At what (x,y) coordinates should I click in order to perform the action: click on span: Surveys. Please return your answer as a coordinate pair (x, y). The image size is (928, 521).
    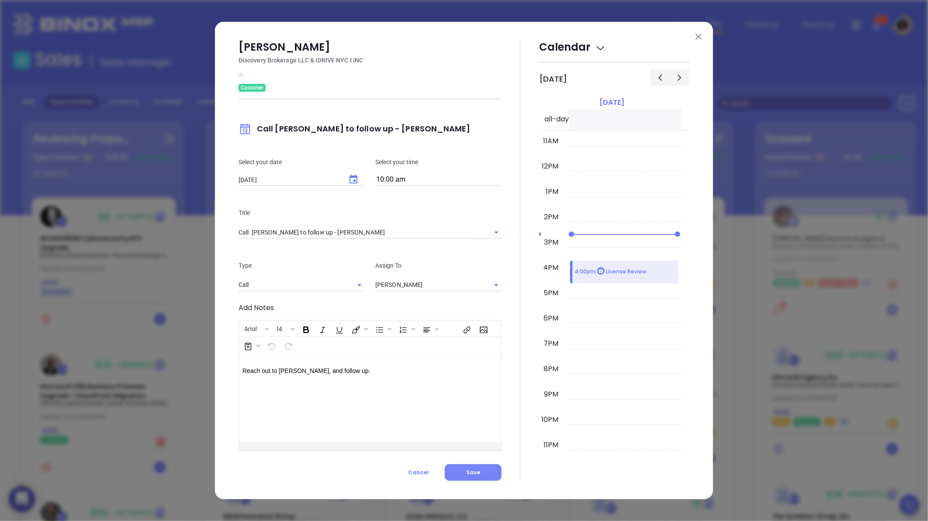
    Looking at the image, I should click on (251, 346).